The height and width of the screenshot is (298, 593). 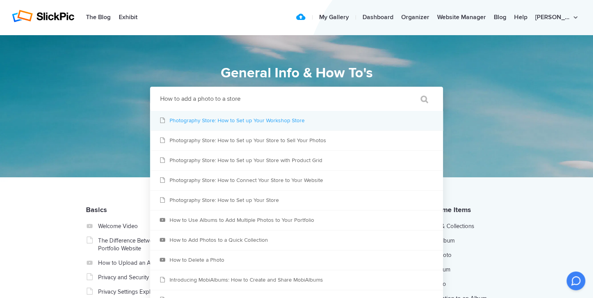 I want to click on a: Introducing MobiAlbums: How to Create and Share MobiAlbums, so click(x=296, y=280).